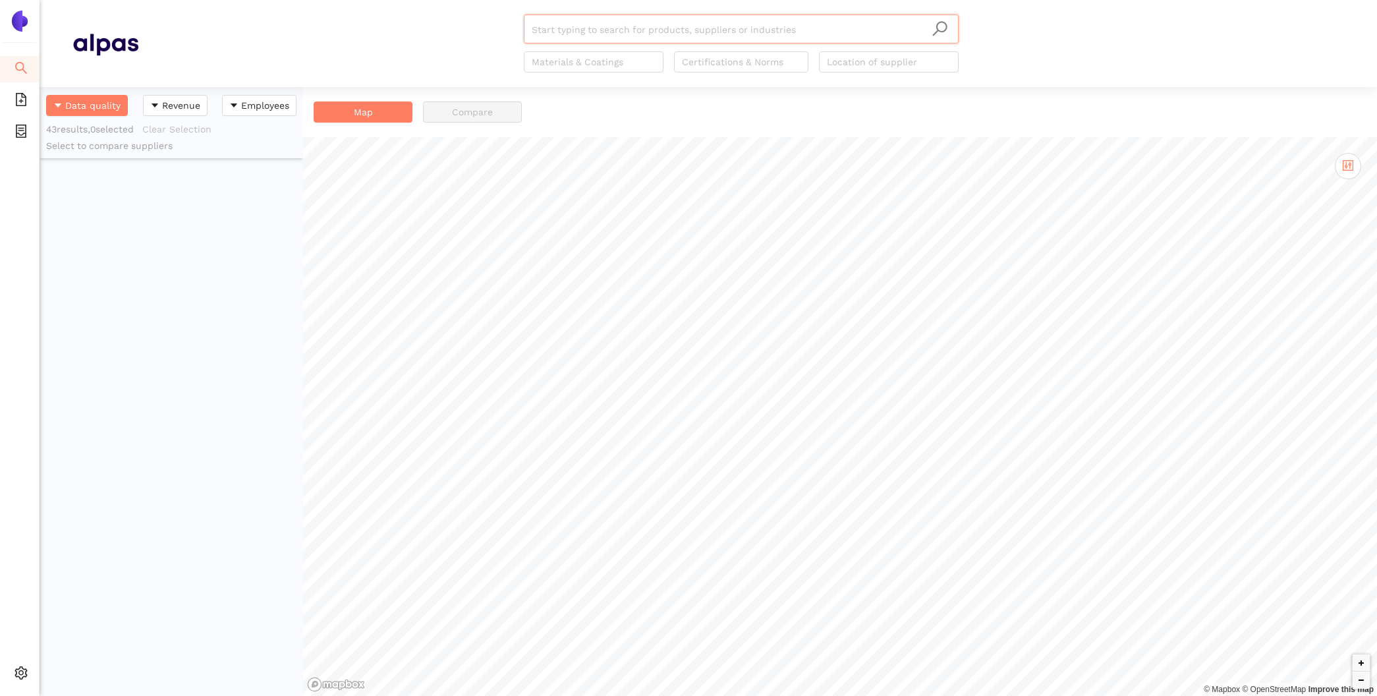 This screenshot has height=696, width=1377. Describe the element at coordinates (363, 112) in the screenshot. I see `span: Map` at that location.